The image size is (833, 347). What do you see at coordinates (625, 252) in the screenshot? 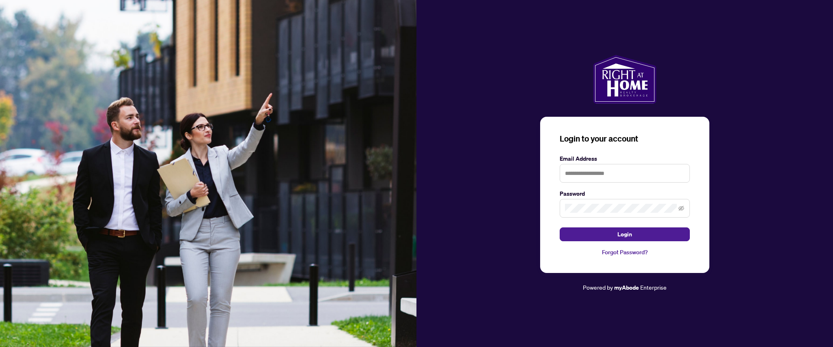
I see `a: Forgot Password?` at bounding box center [625, 252].